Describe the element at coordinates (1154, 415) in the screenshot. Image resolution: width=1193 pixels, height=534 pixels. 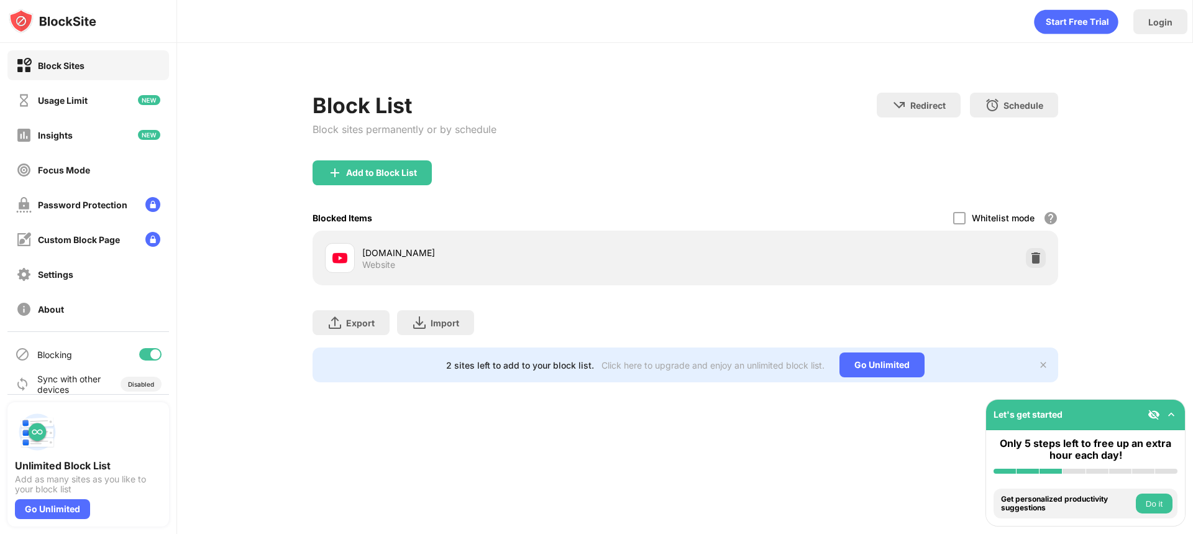
I see `img: eye-not-visible.svg` at that location.